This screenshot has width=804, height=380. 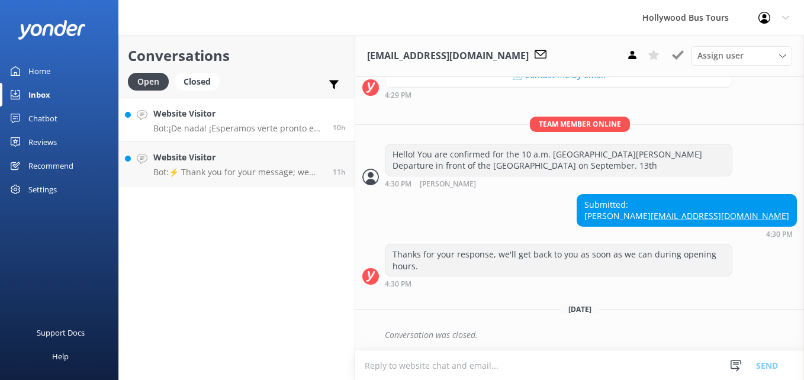 What do you see at coordinates (39, 95) in the screenshot?
I see `div: Inbox` at bounding box center [39, 95].